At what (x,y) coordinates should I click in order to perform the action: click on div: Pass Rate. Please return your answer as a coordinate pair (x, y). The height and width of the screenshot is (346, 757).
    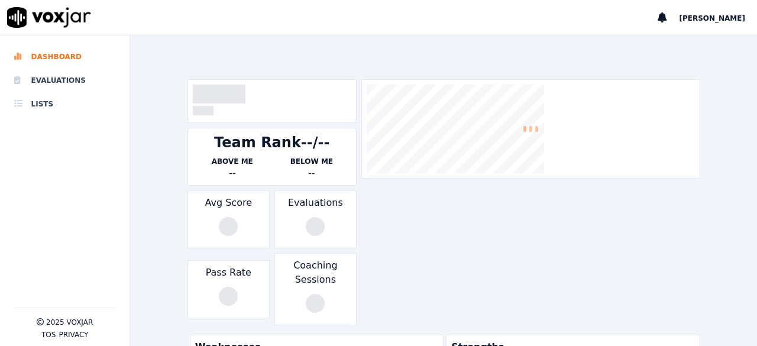
    Looking at the image, I should click on (228, 289).